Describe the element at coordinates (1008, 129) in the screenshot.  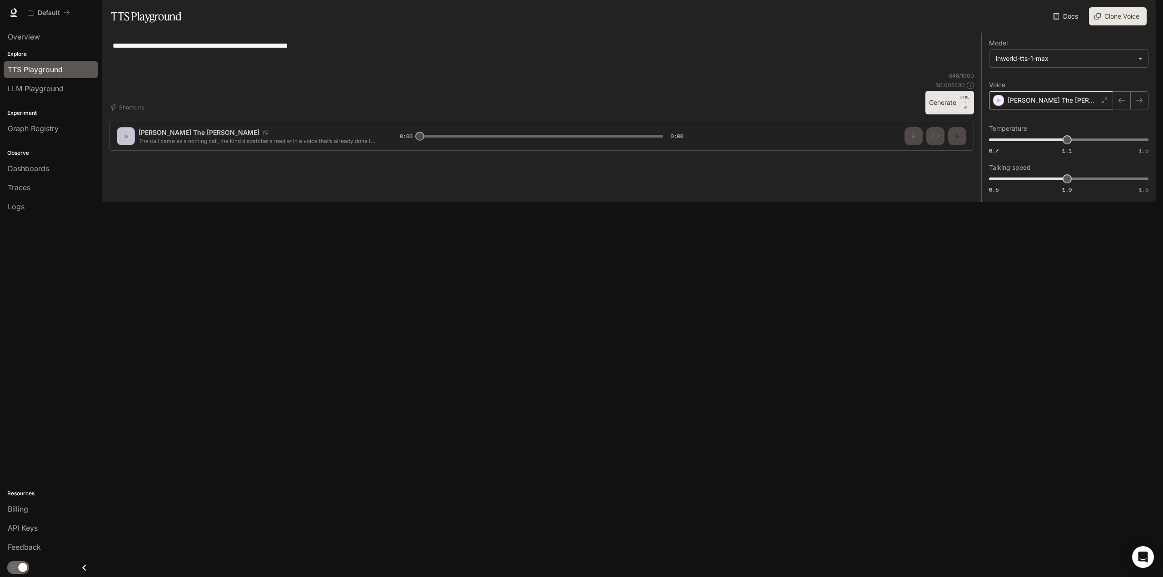
I see `p: Temperature` at that location.